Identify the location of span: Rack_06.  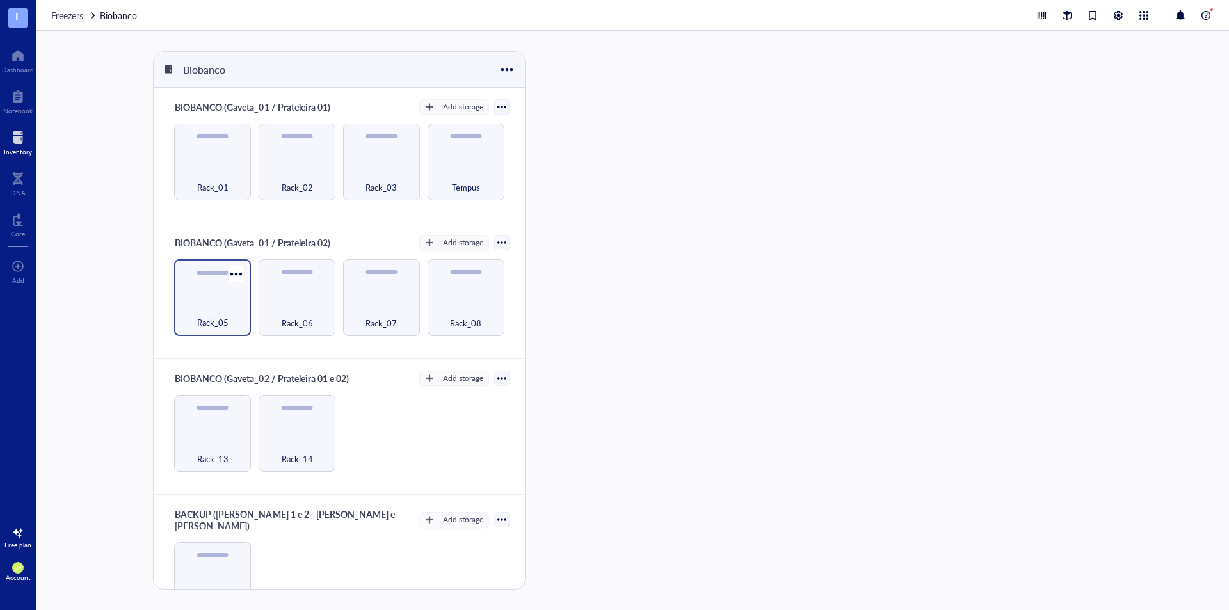
(297, 323).